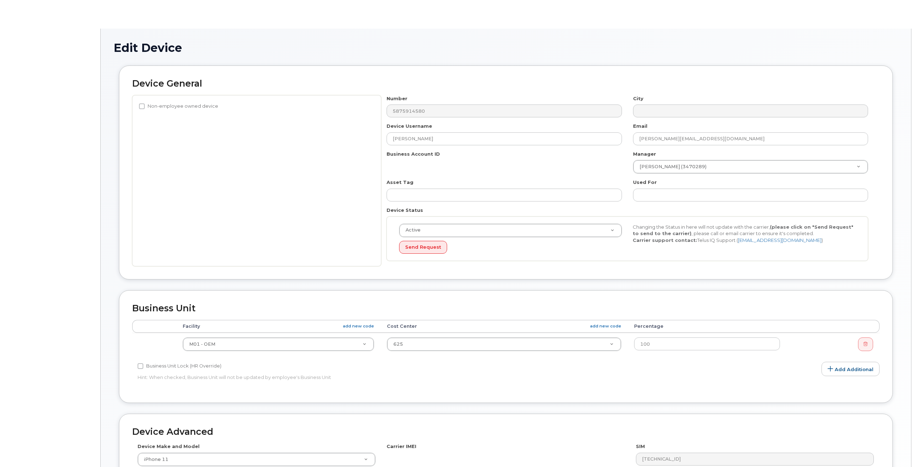 Image resolution: width=915 pixels, height=467 pixels. I want to click on label: SIM, so click(640, 447).